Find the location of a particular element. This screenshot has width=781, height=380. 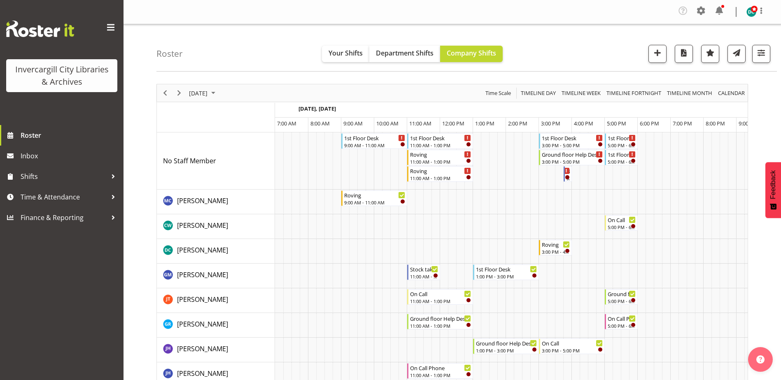

span: Timeline Month is located at coordinates (690, 93).